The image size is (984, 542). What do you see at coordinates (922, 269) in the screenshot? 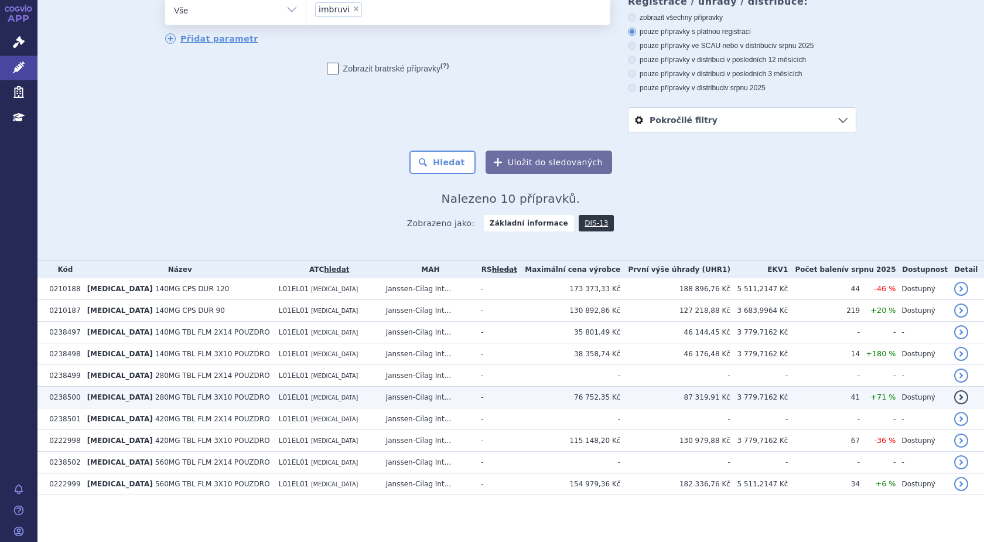
I see `th: Dostupnost` at bounding box center [922, 269].